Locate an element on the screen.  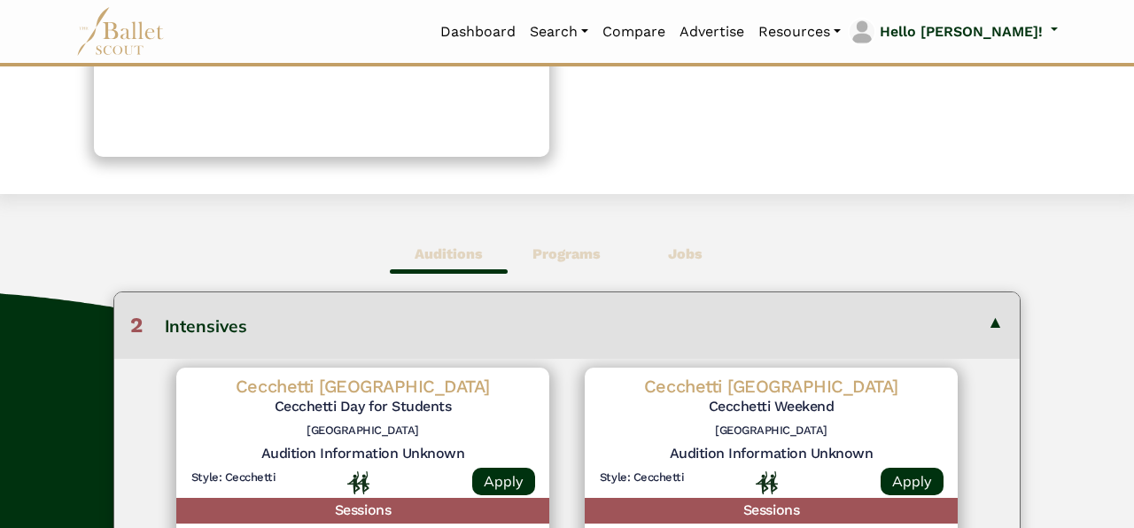
b: Jobs is located at coordinates (685, 253).